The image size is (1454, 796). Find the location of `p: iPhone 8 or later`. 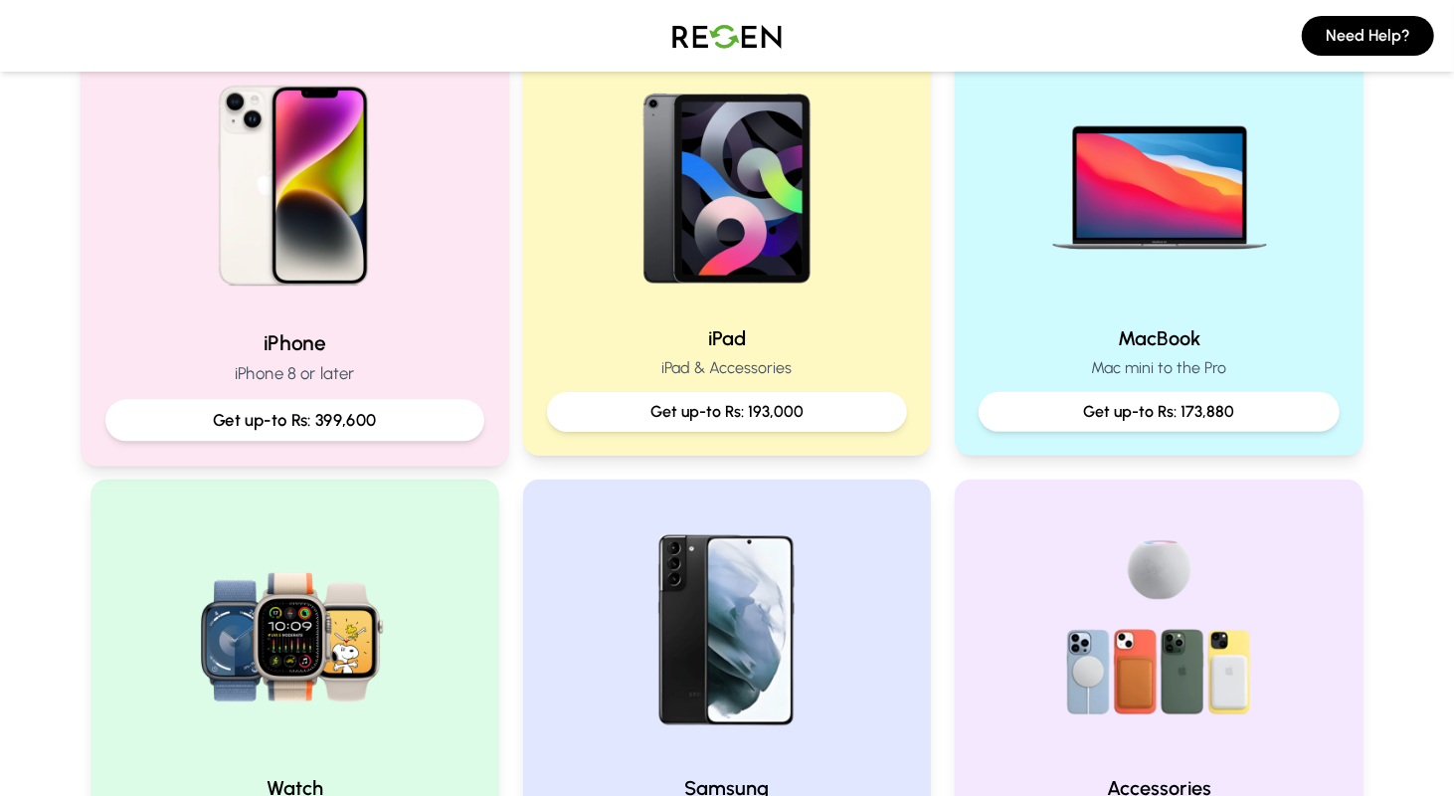

p: iPhone 8 or later is located at coordinates (294, 374).